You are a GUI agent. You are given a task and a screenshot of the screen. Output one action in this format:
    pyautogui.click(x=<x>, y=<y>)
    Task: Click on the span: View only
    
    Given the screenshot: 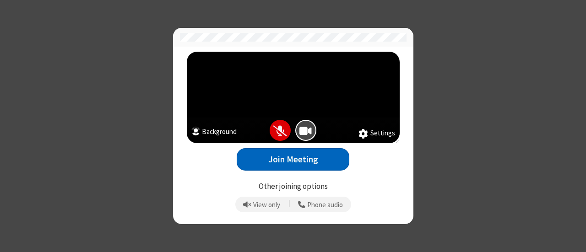 What is the action you would take?
    pyautogui.click(x=266, y=205)
    